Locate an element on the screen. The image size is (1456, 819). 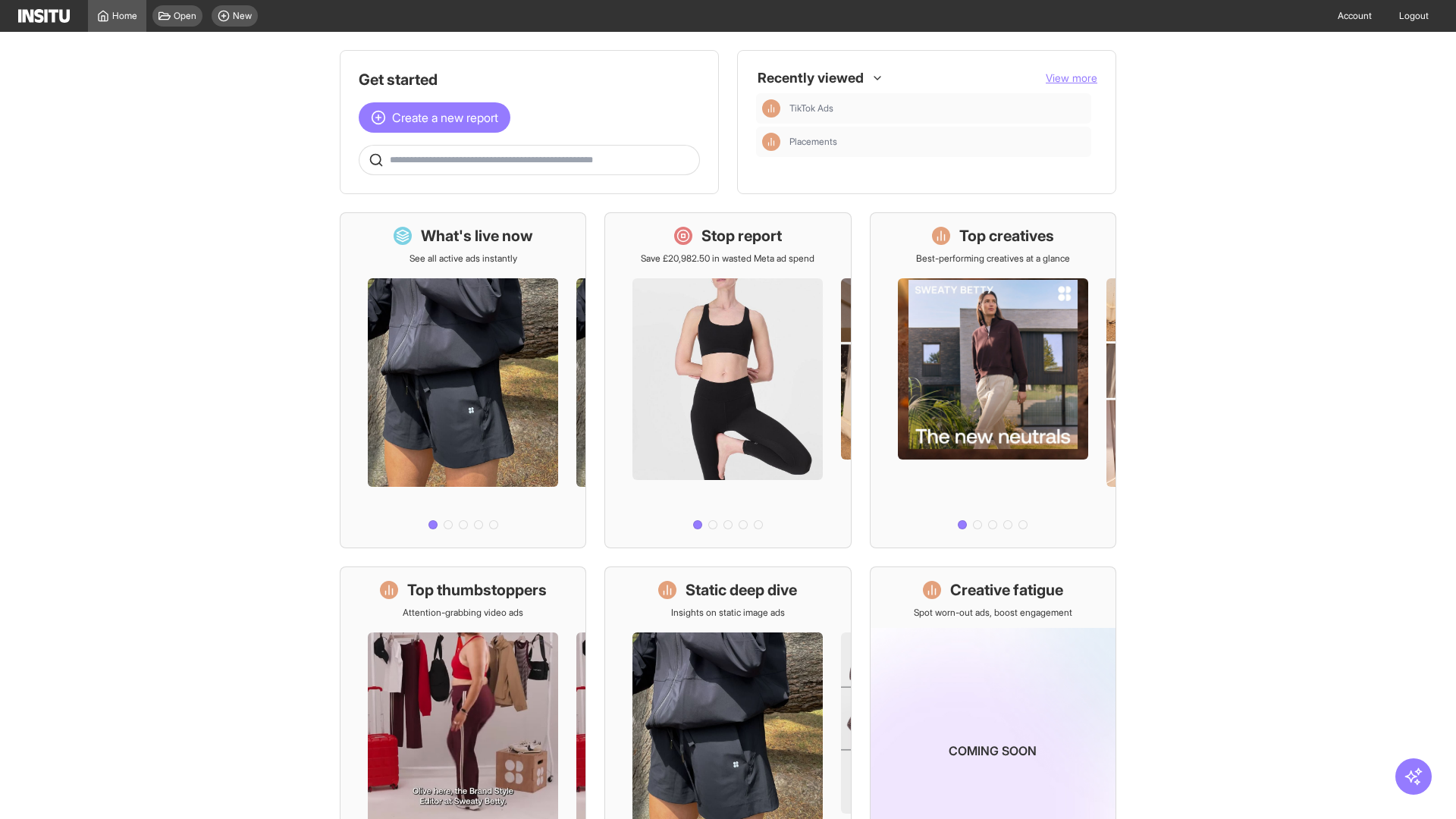
span: Open is located at coordinates (185, 16).